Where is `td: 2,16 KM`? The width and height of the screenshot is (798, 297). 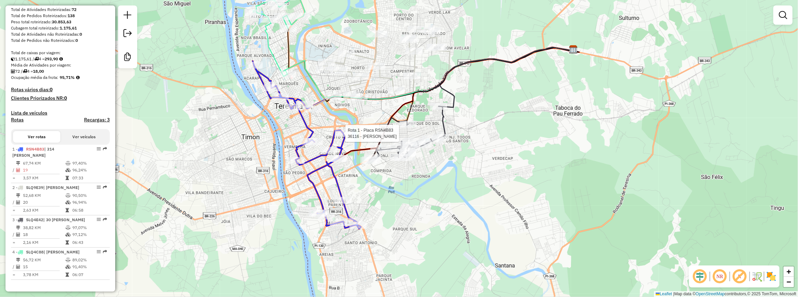 td: 2,16 KM is located at coordinates (44, 243).